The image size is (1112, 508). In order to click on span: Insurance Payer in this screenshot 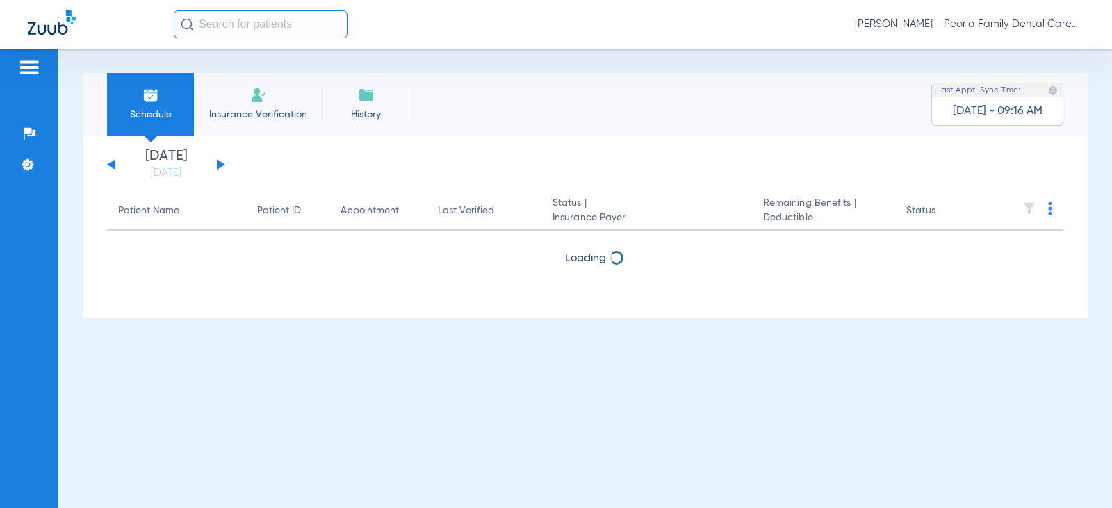, I will do `click(646, 217)`.